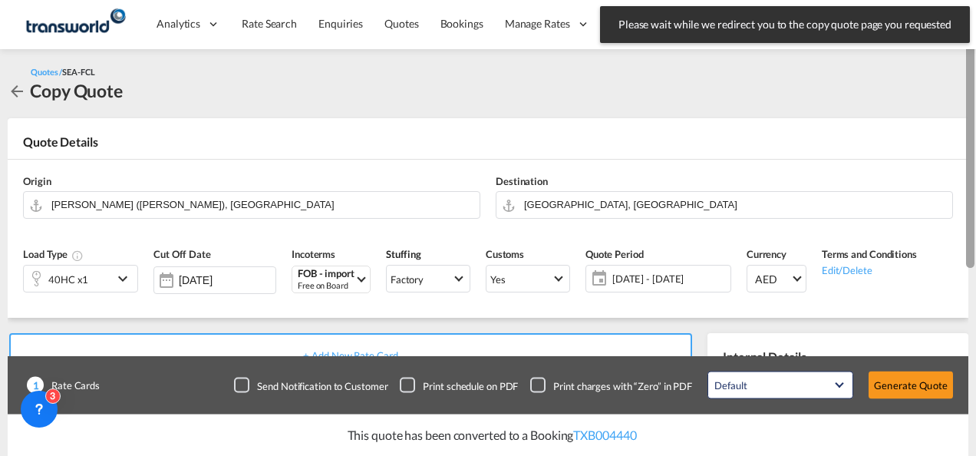 The height and width of the screenshot is (456, 976). Describe the element at coordinates (401, 23) in the screenshot. I see `span: Quotes` at that location.